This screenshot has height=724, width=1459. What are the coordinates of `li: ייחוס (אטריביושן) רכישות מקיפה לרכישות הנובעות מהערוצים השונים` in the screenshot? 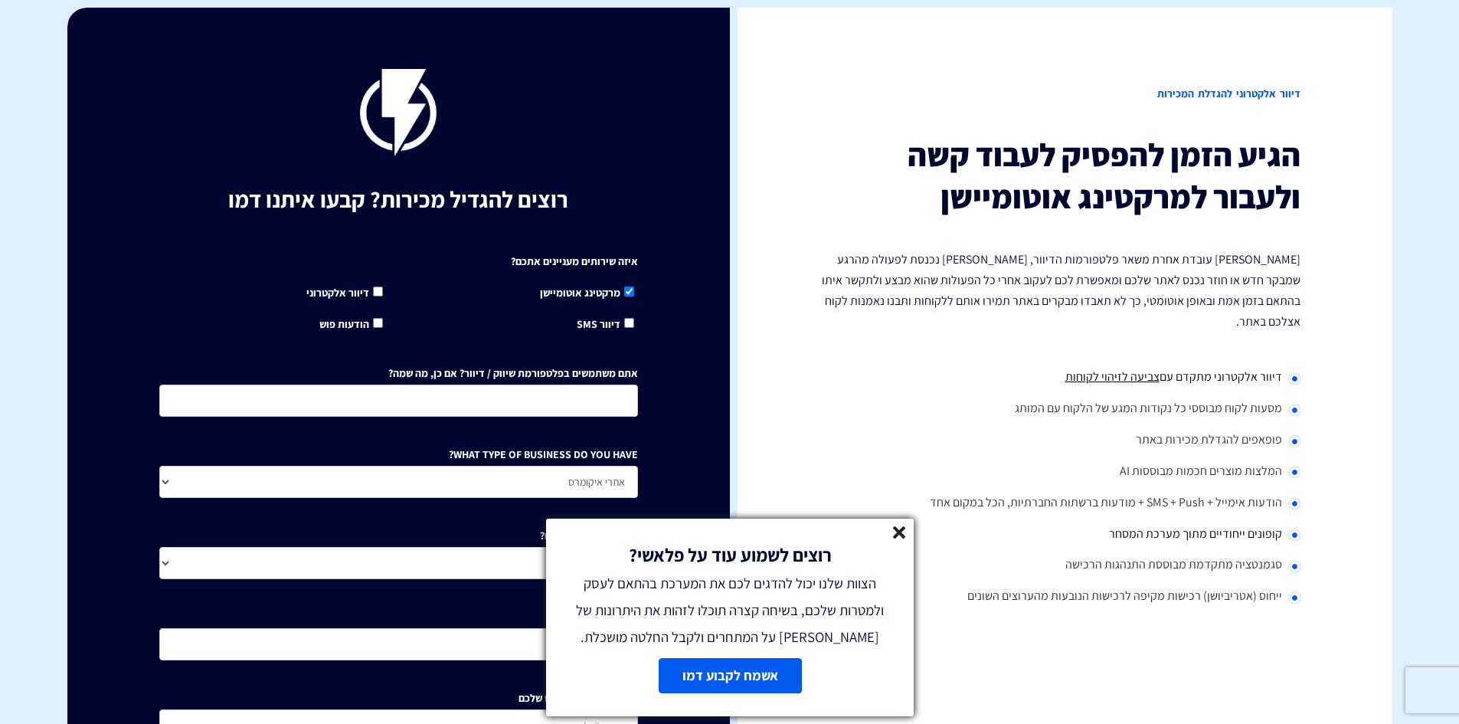 It's located at (1061, 597).